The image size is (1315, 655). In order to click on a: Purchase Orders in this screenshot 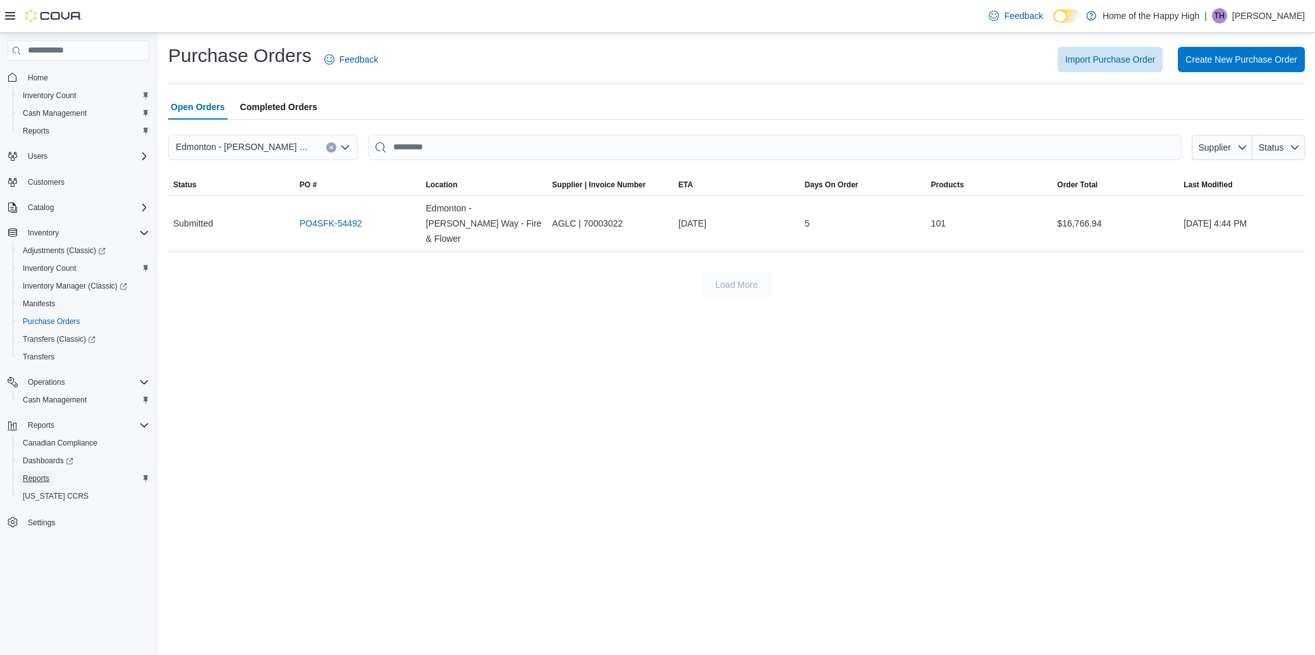, I will do `click(51, 321)`.